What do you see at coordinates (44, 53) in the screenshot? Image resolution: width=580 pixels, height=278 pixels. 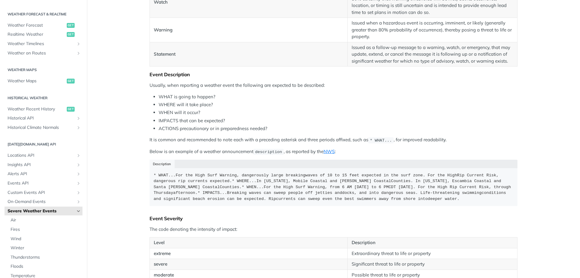 I see `a: Weather on RoutesShow subpages for Weather on Routes` at bounding box center [44, 53].